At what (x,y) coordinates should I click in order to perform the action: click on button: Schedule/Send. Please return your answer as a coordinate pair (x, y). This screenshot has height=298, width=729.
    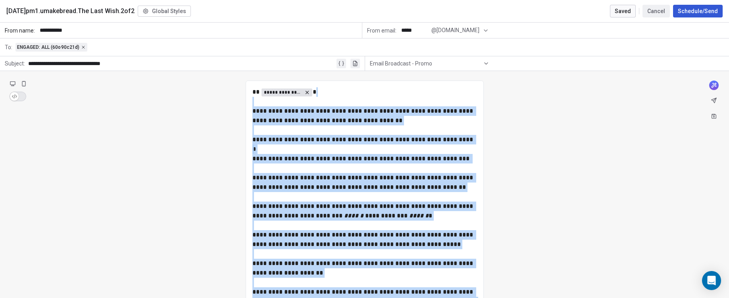
    Looking at the image, I should click on (698, 11).